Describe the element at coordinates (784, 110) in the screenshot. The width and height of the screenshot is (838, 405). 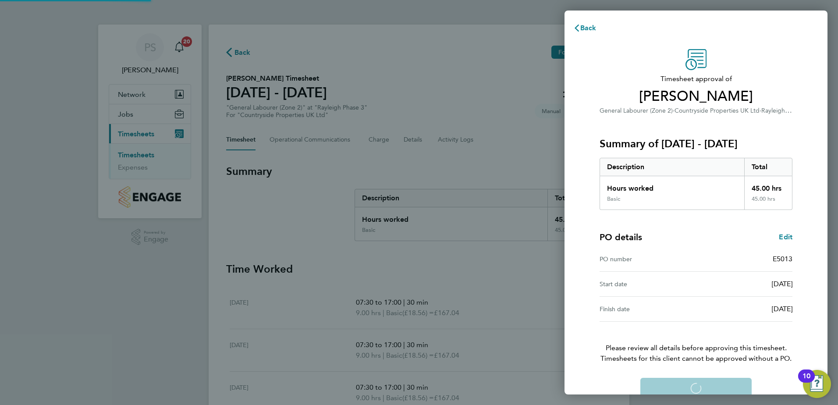
I see `span: Rayleigh Phase 3` at that location.